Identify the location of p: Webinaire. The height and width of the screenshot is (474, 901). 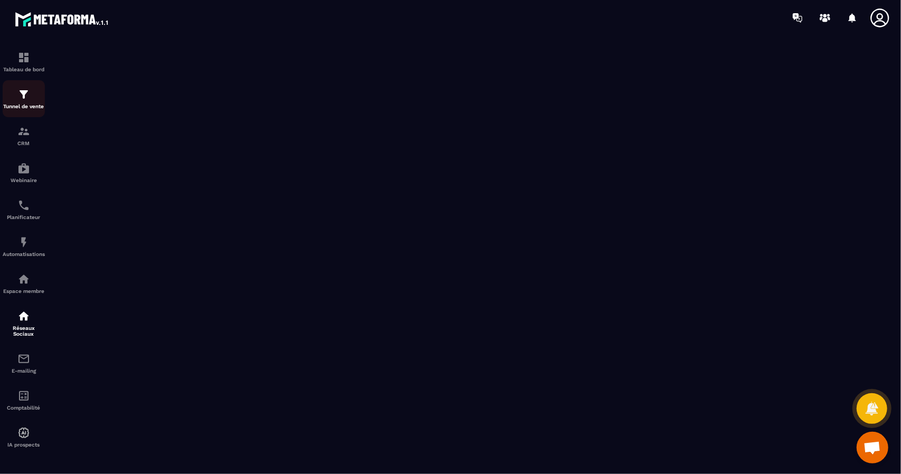
(24, 180).